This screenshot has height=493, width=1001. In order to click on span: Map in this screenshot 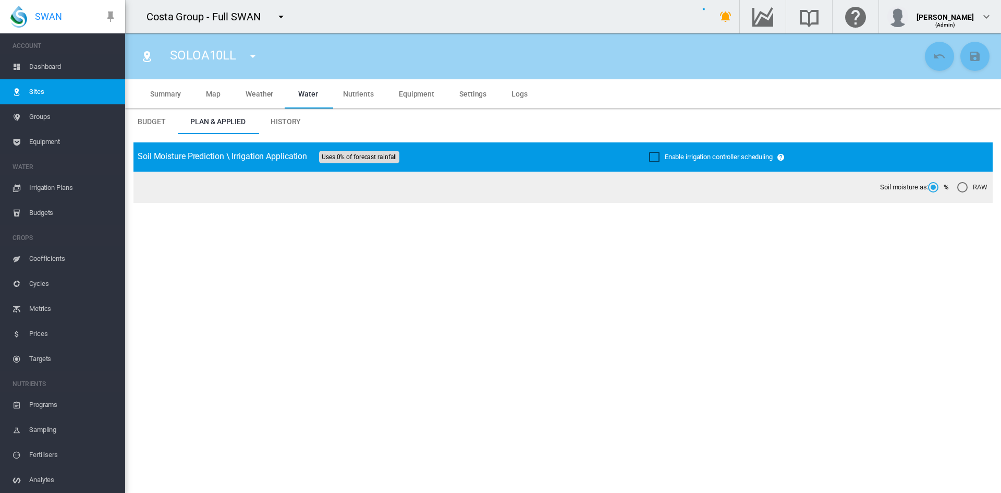, I will do `click(213, 94)`.